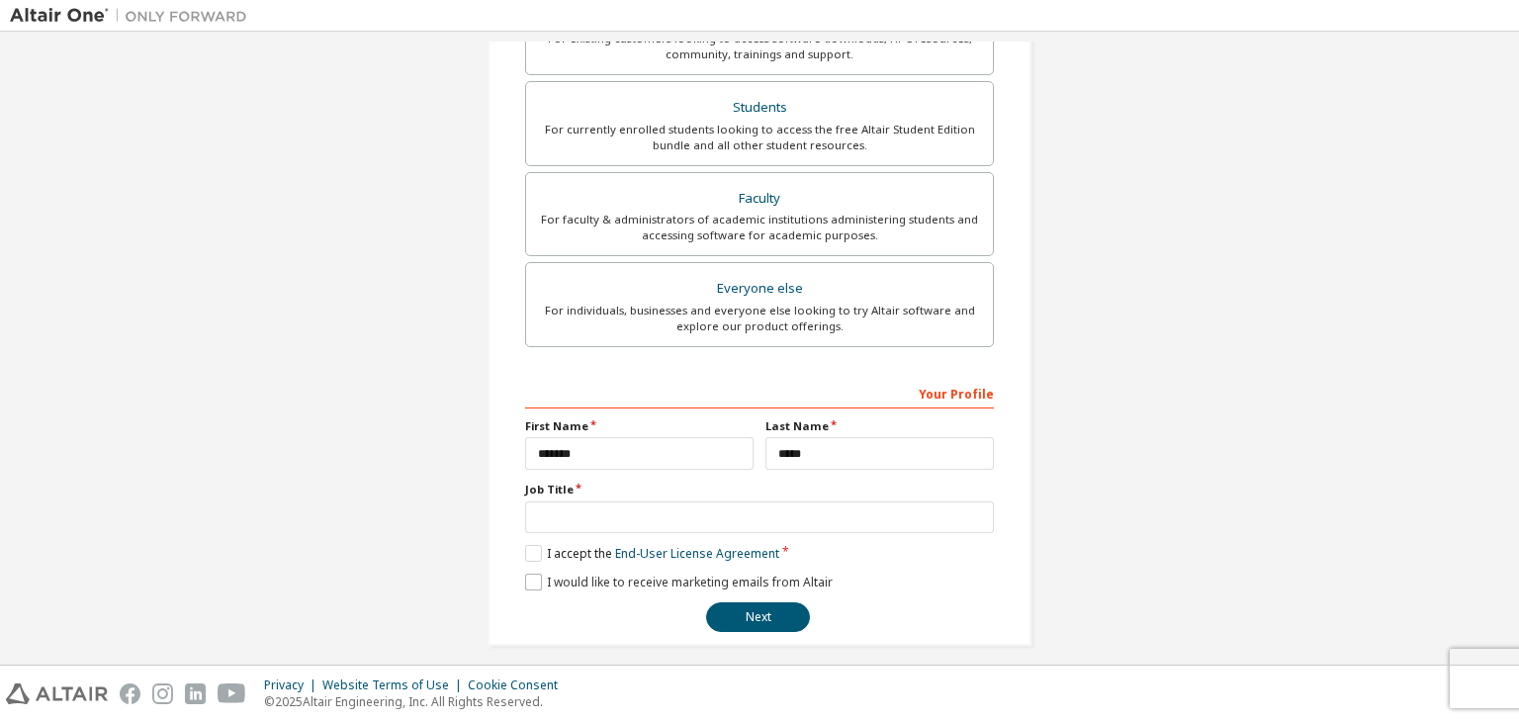  Describe the element at coordinates (134, 16) in the screenshot. I see `img: Altair One` at that location.